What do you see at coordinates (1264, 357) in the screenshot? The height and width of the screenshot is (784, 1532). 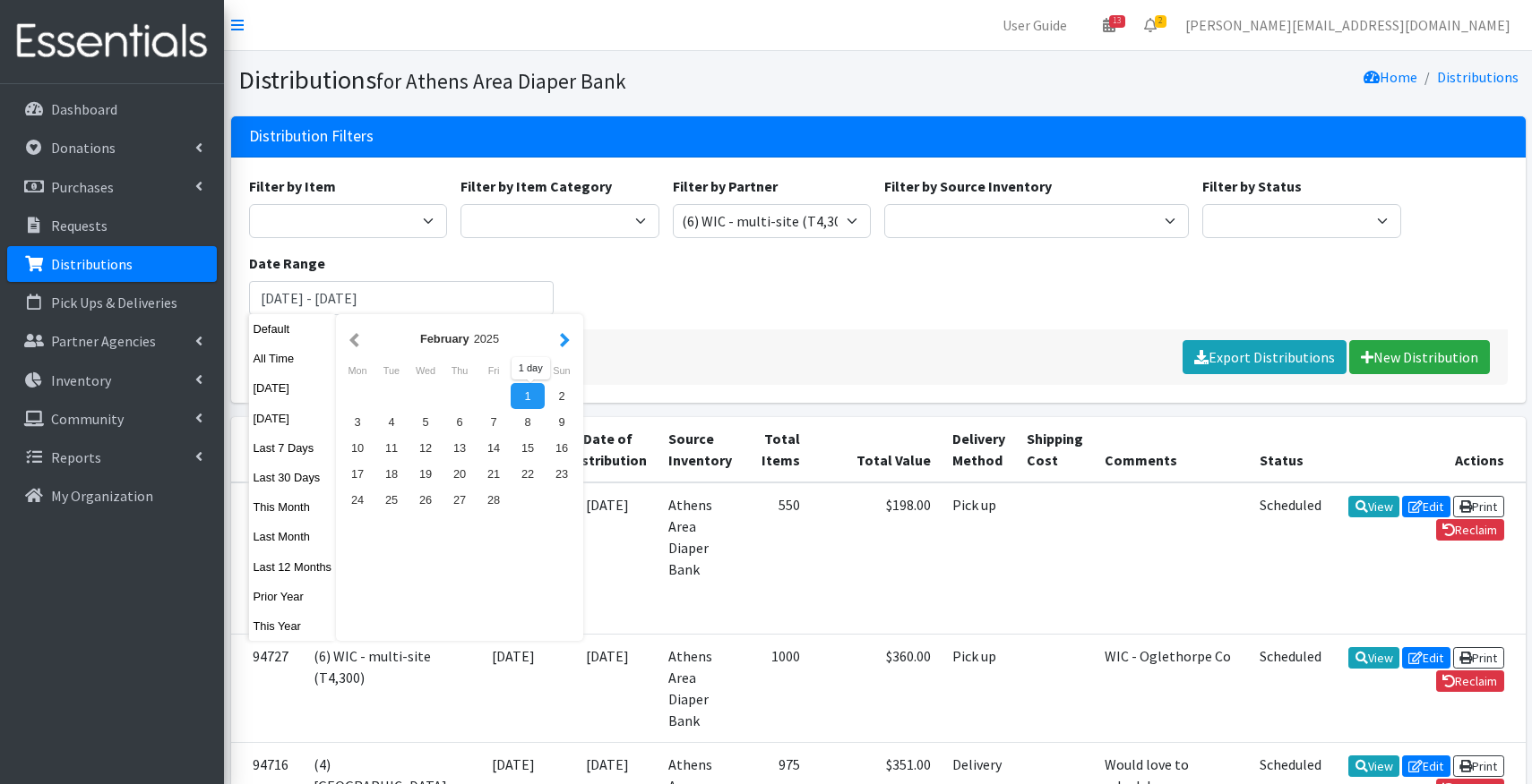 I see `a: Export Distributions` at bounding box center [1264, 357].